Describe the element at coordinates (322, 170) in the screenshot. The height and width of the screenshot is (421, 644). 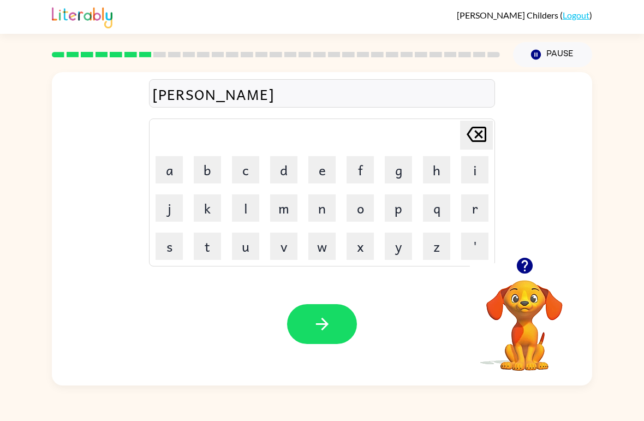
I see `button: e` at that location.